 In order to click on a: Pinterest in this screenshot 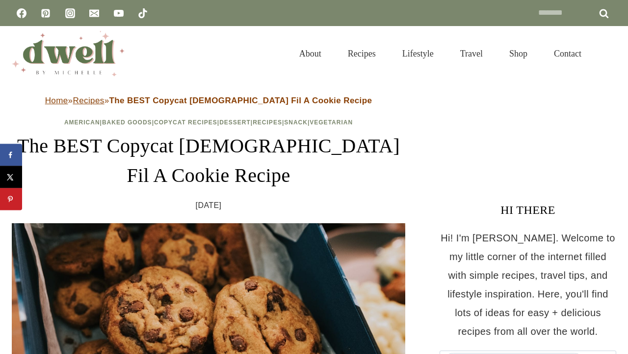, I will do `click(46, 13)`.